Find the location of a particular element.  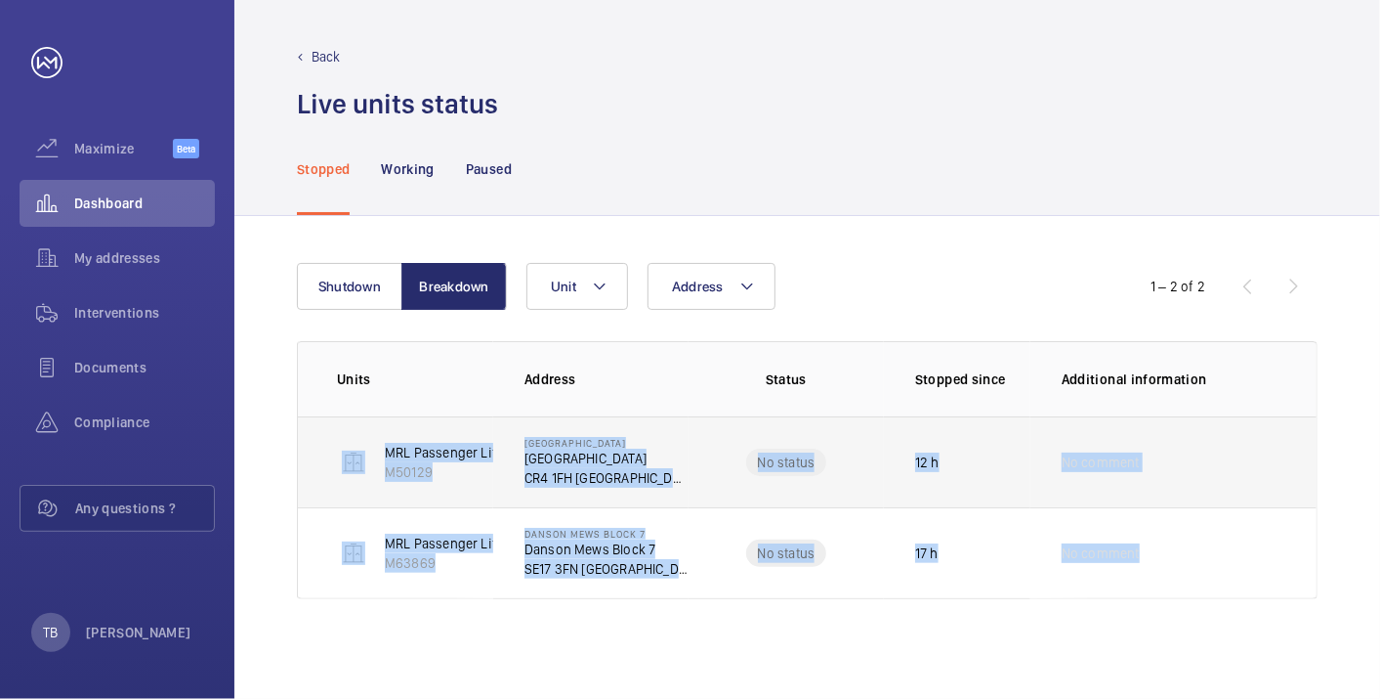

div: 1 – 2 of 2 is located at coordinates (1178, 286).